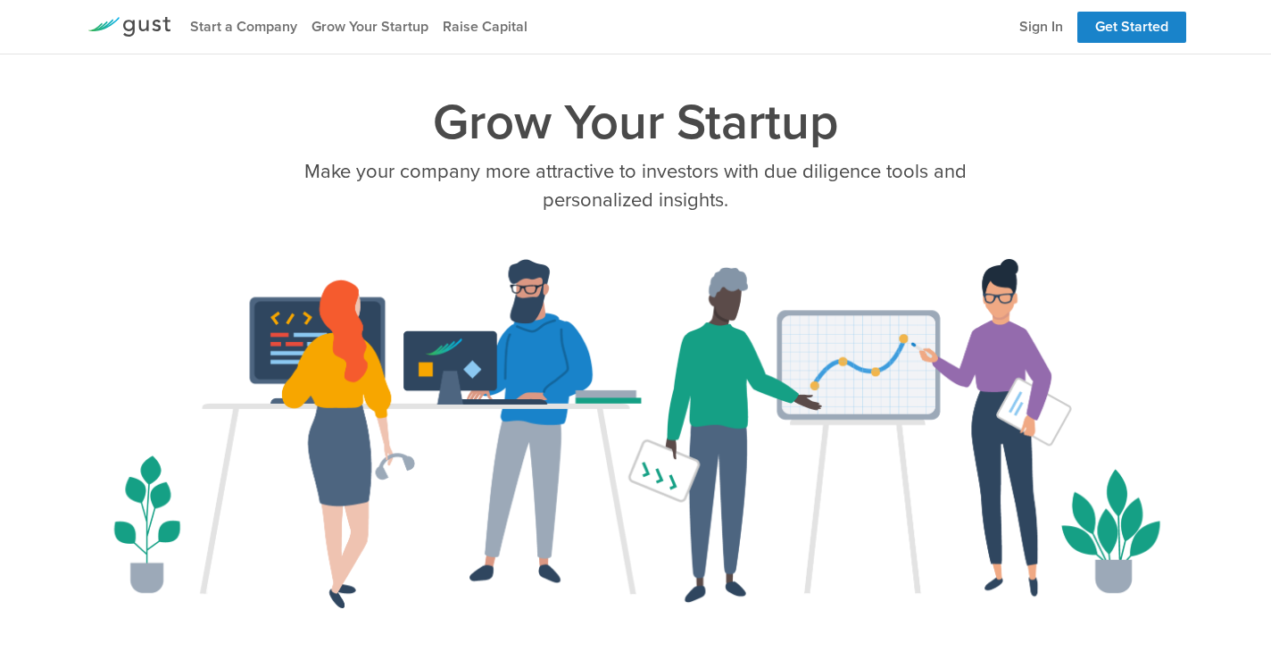 The image size is (1271, 660). What do you see at coordinates (636, 433) in the screenshot?
I see `img: Grow Your Startup` at bounding box center [636, 433].